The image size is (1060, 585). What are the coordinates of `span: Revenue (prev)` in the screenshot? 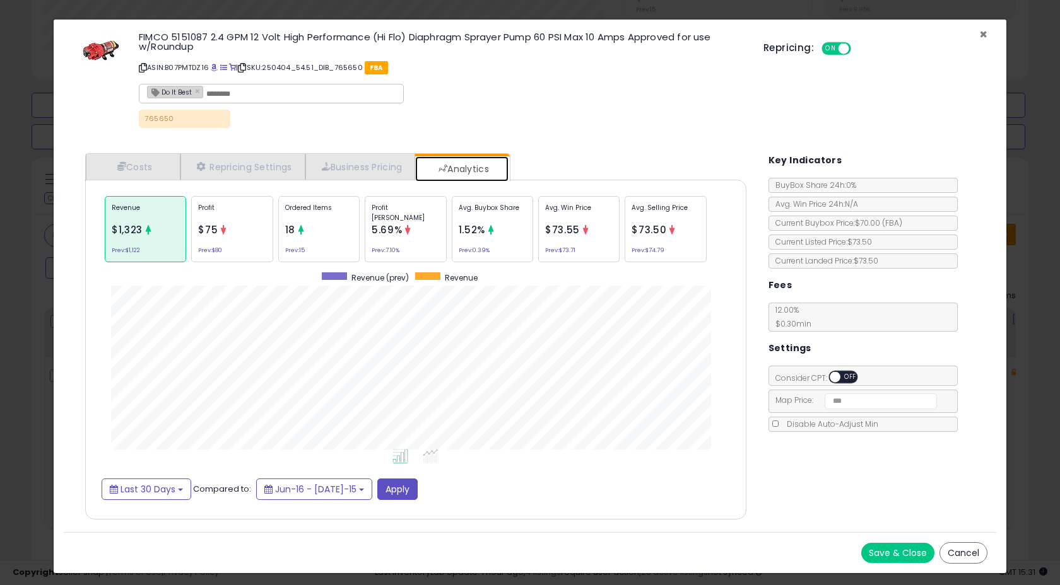 It's located at (380, 278).